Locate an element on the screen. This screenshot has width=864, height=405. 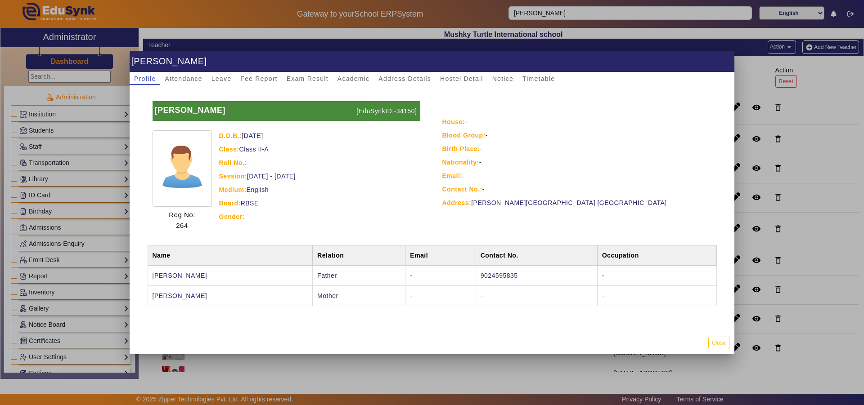
strong: Blood Group: is located at coordinates (464, 135).